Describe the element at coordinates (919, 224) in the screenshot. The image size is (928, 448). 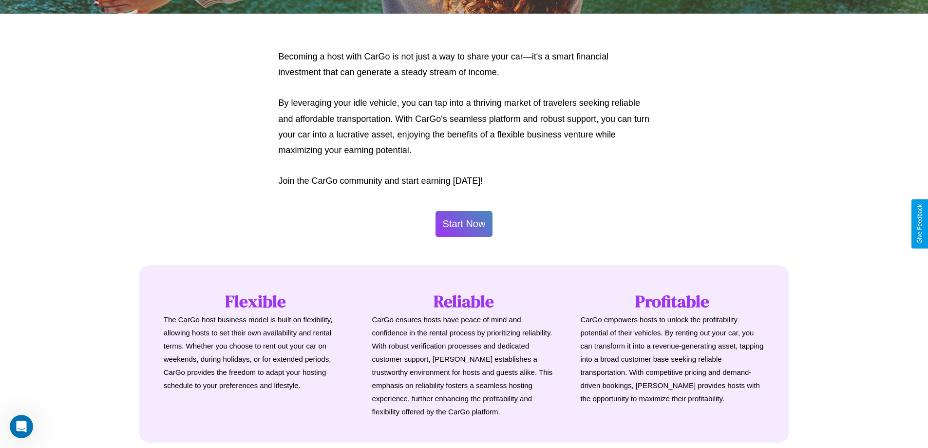
I see `div: Give Feedback` at that location.